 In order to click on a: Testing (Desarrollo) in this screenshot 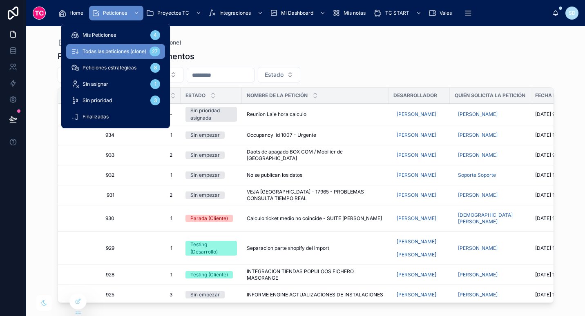, I will do `click(211, 248)`.